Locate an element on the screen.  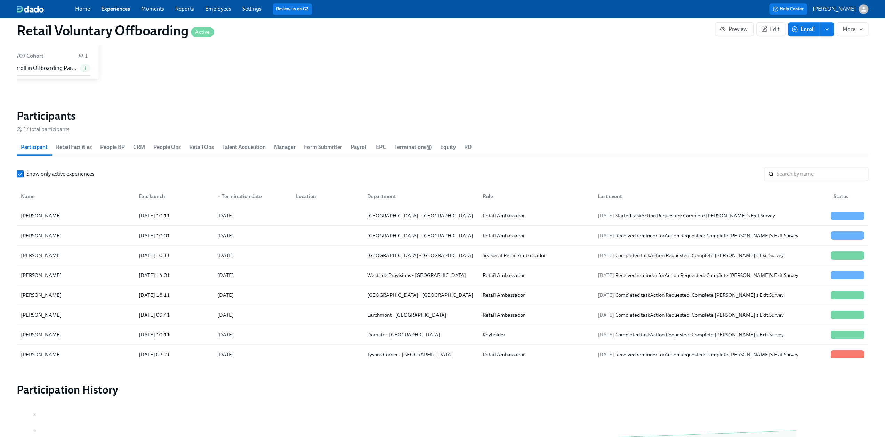
span: Show only active experiences is located at coordinates (61, 174).